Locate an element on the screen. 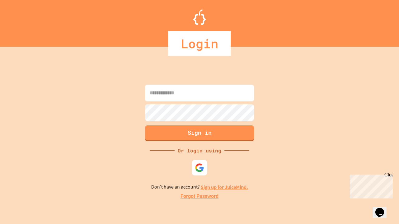 This screenshot has height=224, width=399. div: Or login using is located at coordinates (199, 151).